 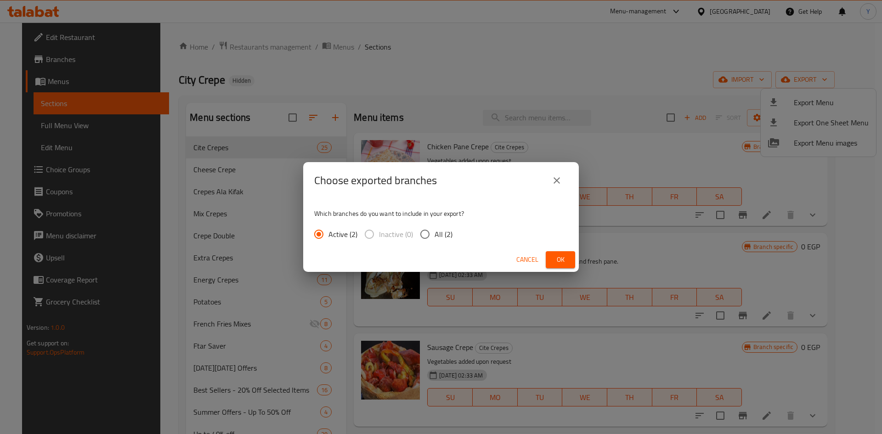 I want to click on span: Cancel, so click(x=528, y=260).